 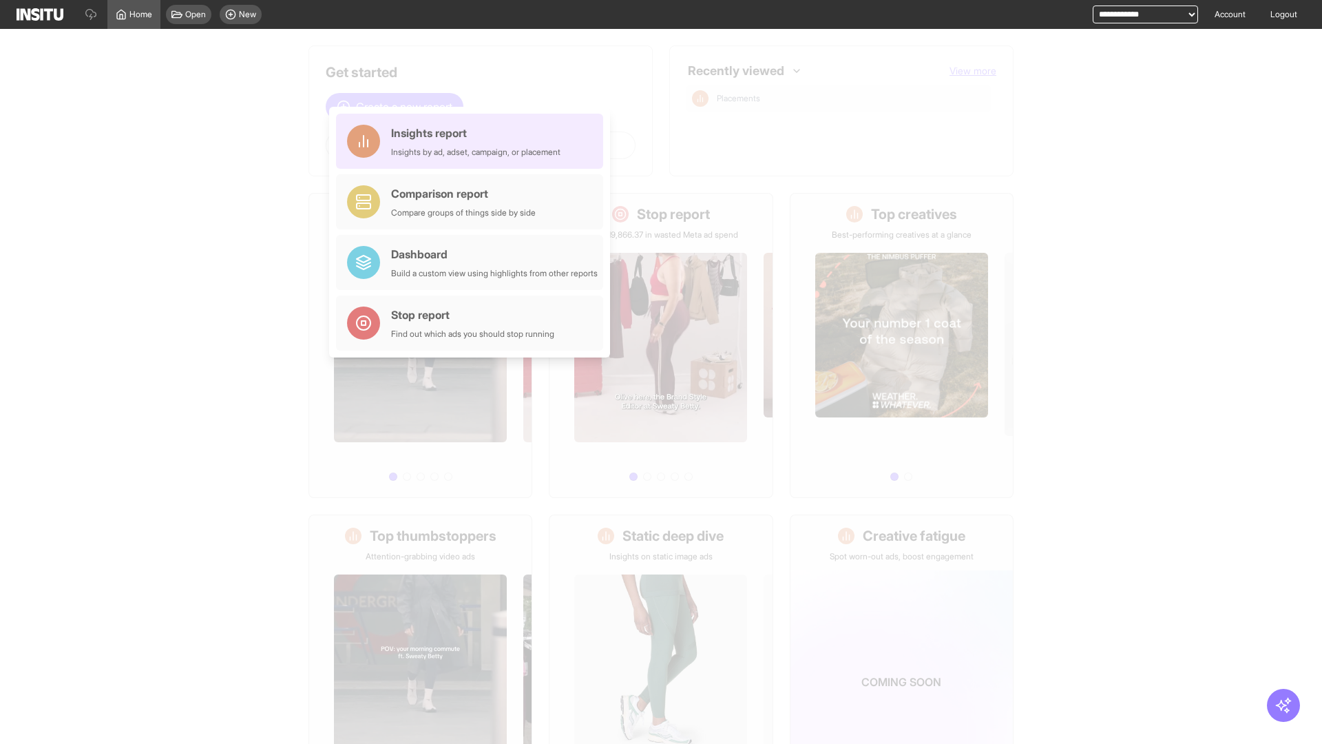 I want to click on span: New, so click(x=247, y=14).